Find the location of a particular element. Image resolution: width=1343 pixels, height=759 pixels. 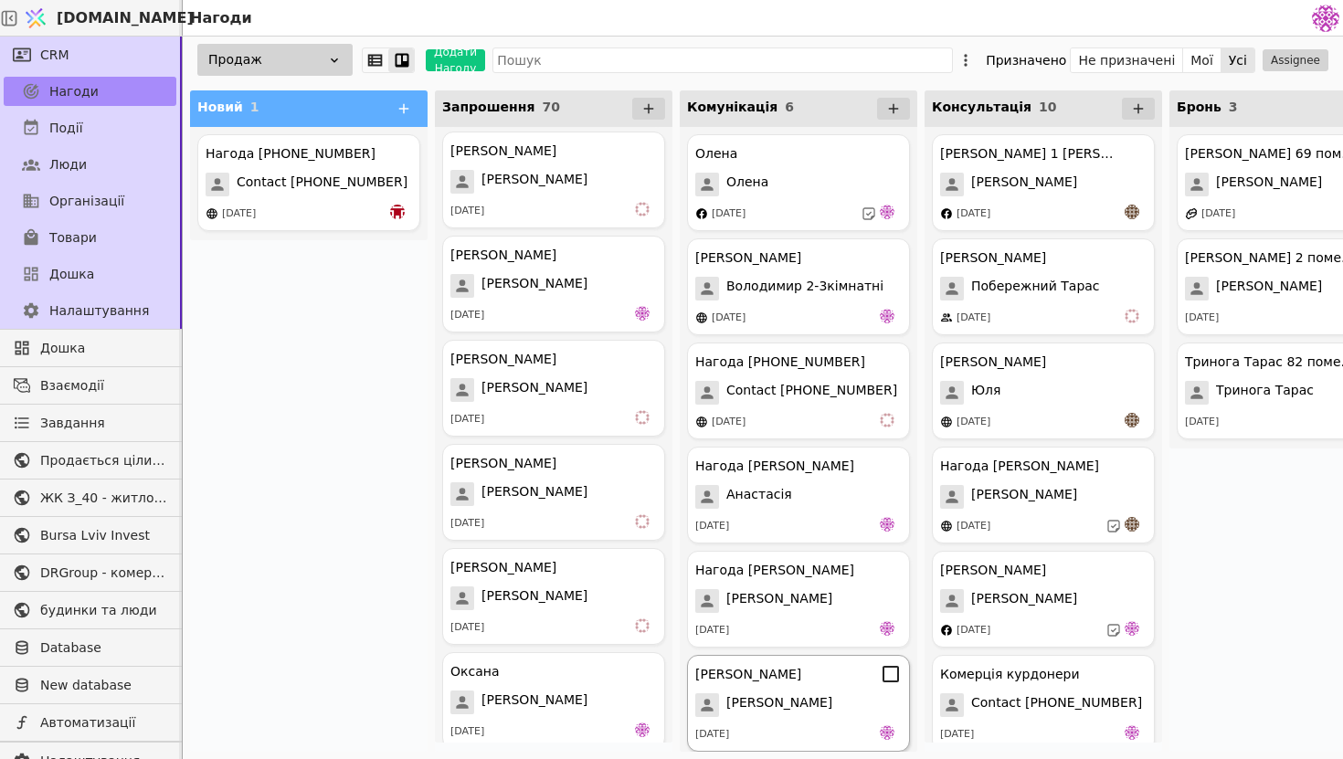

span: 70 is located at coordinates (550, 107).